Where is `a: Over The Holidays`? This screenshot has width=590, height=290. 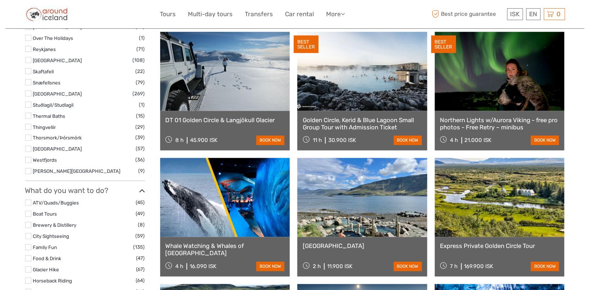
a: Over The Holidays is located at coordinates (53, 38).